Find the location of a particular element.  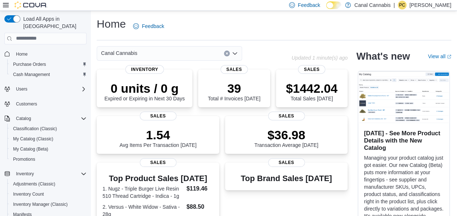

h2: What's new is located at coordinates (383, 56).